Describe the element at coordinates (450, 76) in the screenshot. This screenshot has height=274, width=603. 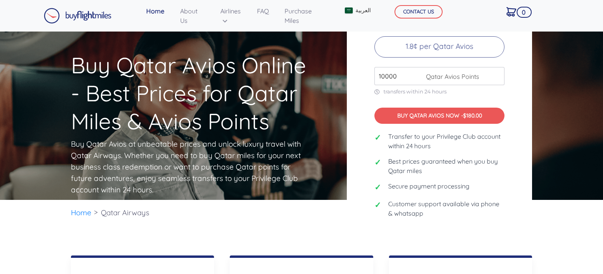
I see `span: Qatar Avios Points` at that location.